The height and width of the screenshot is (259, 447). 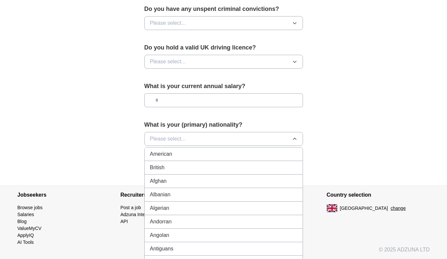 I want to click on h4: Country selection, so click(x=378, y=195).